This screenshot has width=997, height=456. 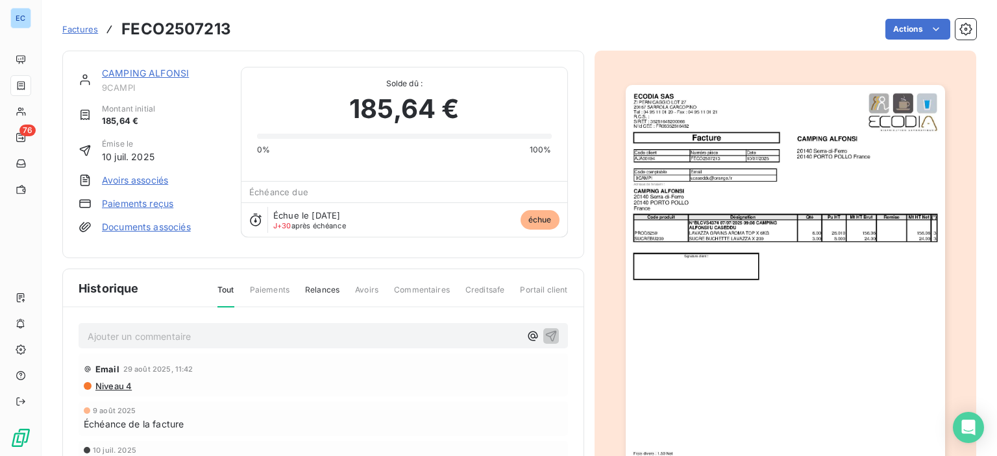 I want to click on a: CAMPING ALFONSI, so click(x=145, y=73).